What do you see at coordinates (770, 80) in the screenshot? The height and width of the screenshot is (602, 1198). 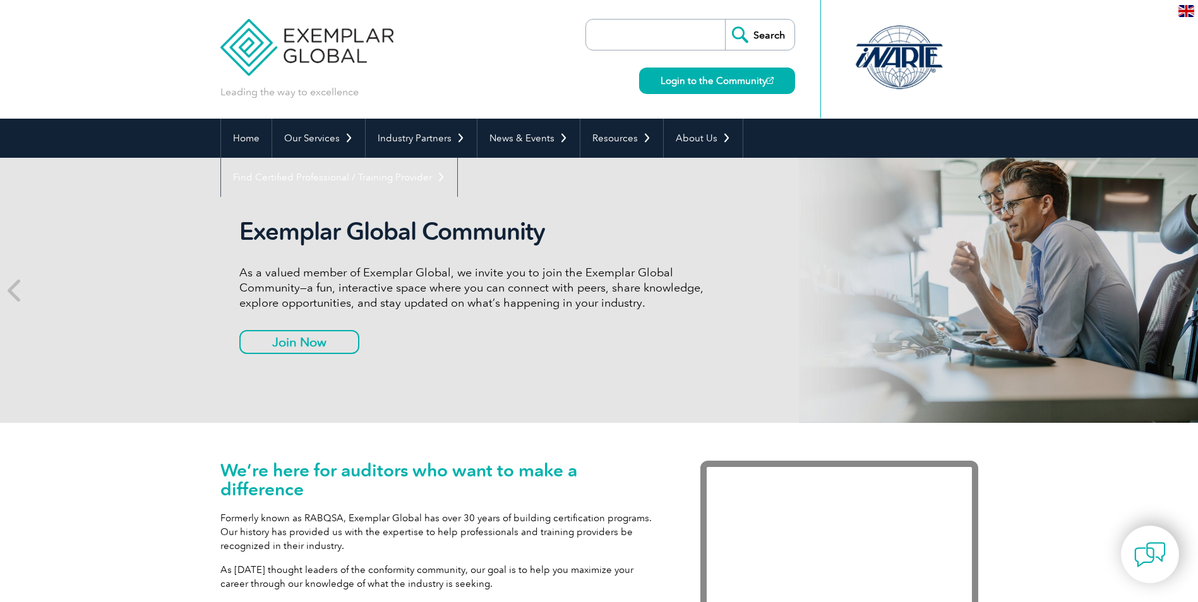 I see `img: open_square.png` at bounding box center [770, 80].